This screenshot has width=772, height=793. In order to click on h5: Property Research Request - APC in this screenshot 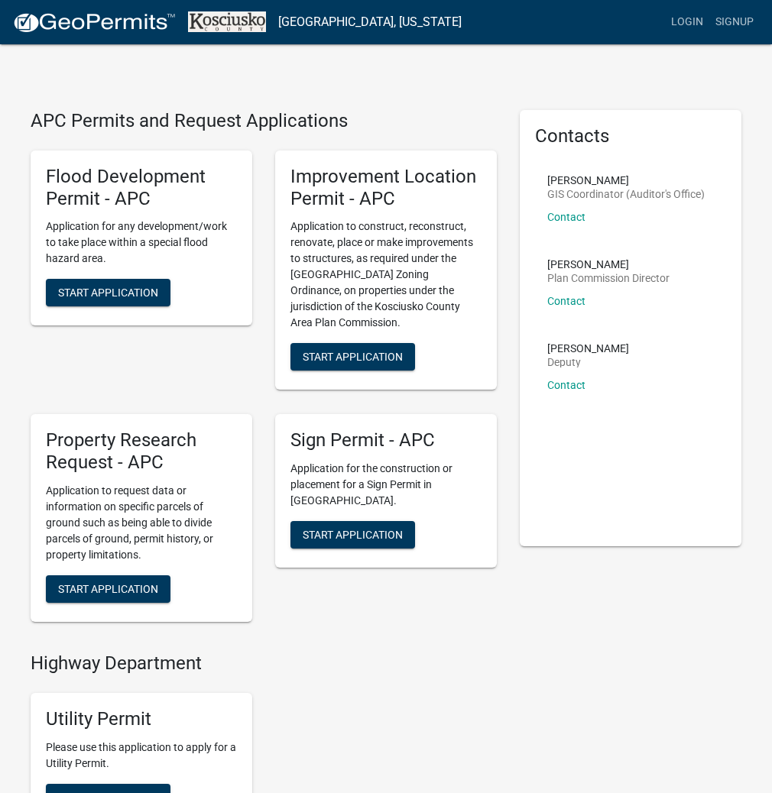, I will do `click(141, 452)`.